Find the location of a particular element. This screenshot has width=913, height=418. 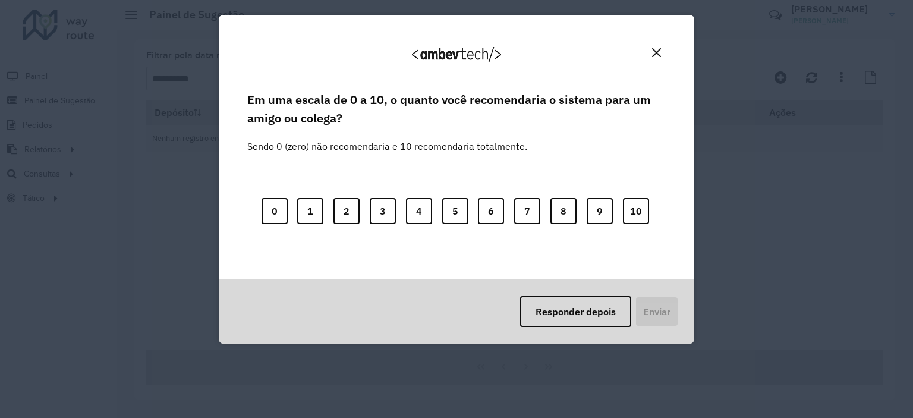

button: 5 is located at coordinates (455, 211).